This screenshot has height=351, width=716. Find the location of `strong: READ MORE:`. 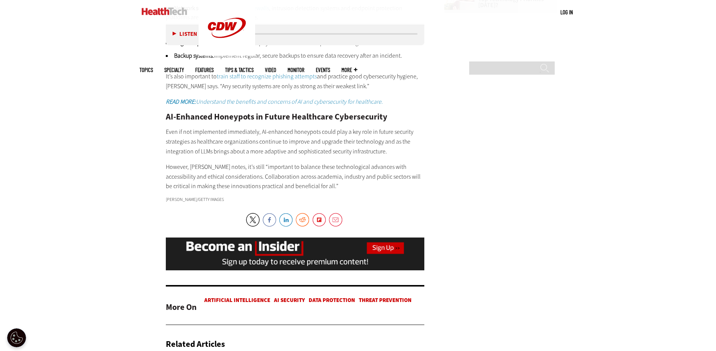

strong: READ MORE: is located at coordinates (181, 101).